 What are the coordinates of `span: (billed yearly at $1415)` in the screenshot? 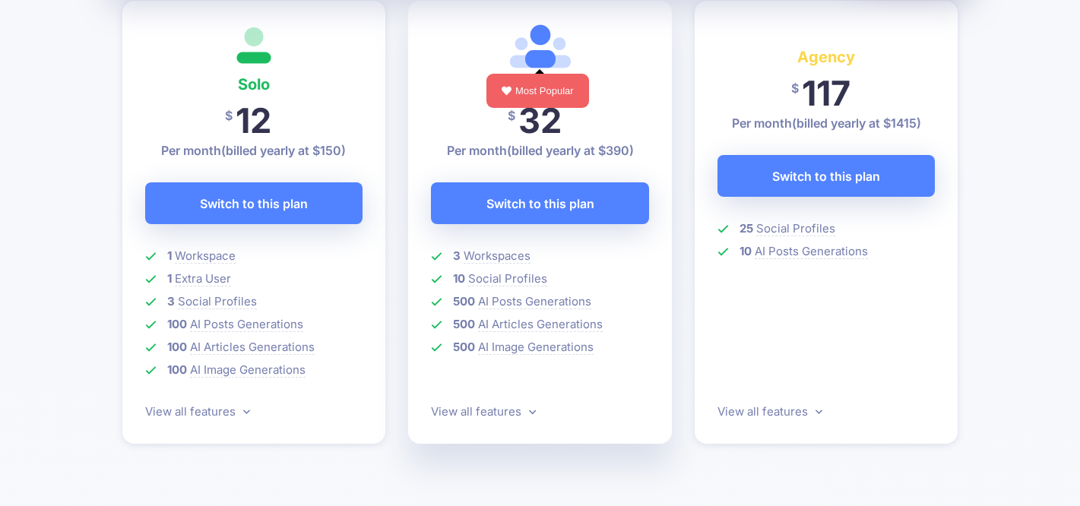 It's located at (857, 123).